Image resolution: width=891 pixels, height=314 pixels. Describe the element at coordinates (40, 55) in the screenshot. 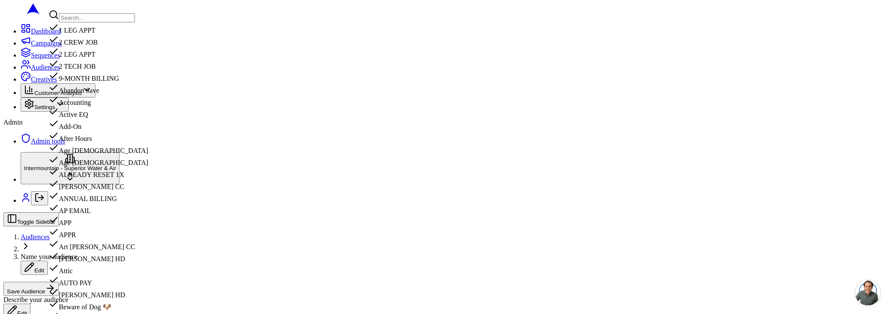

I see `a: Sequences` at that location.